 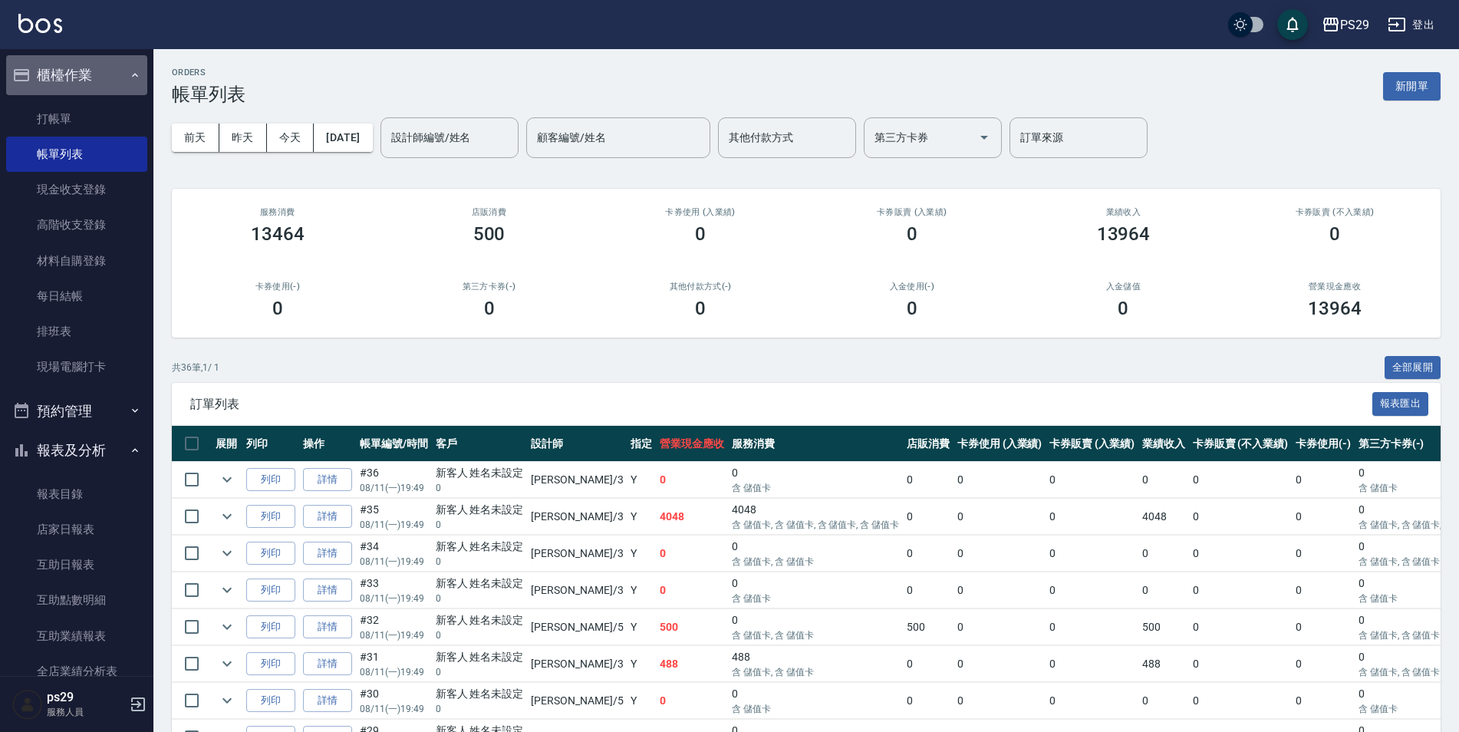 I want to click on a: 材料自購登錄, so click(x=77, y=261).